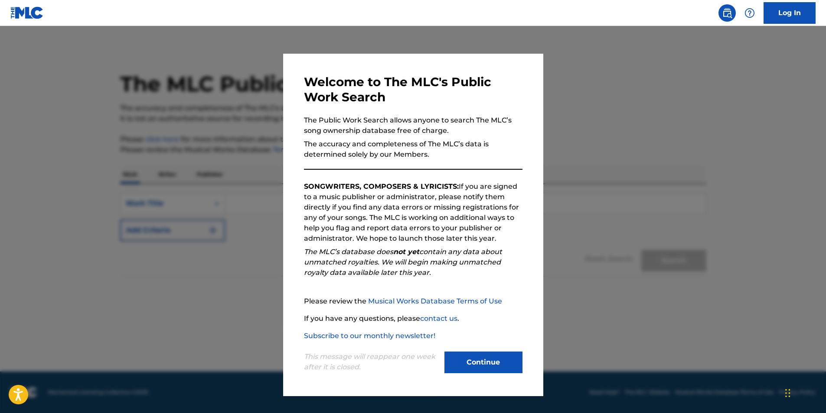  I want to click on h3: Welcome to The MLC's Public Work Search, so click(413, 90).